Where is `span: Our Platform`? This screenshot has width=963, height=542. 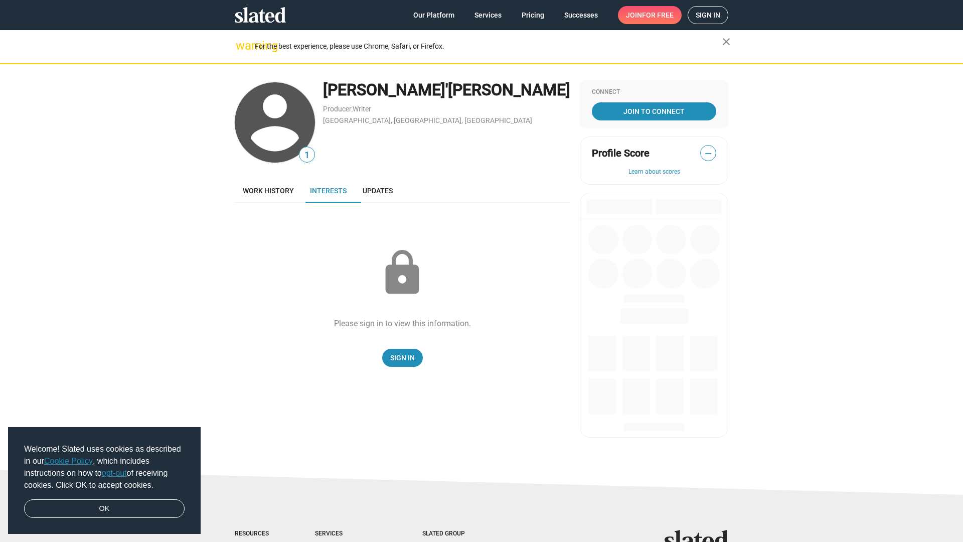
span: Our Platform is located at coordinates (434, 15).